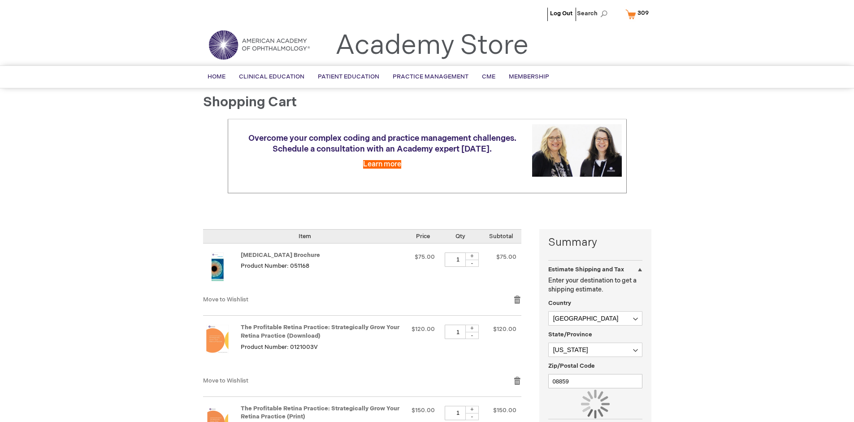 This screenshot has width=854, height=422. What do you see at coordinates (595, 243) in the screenshot?
I see `strong: Summary` at bounding box center [595, 243].